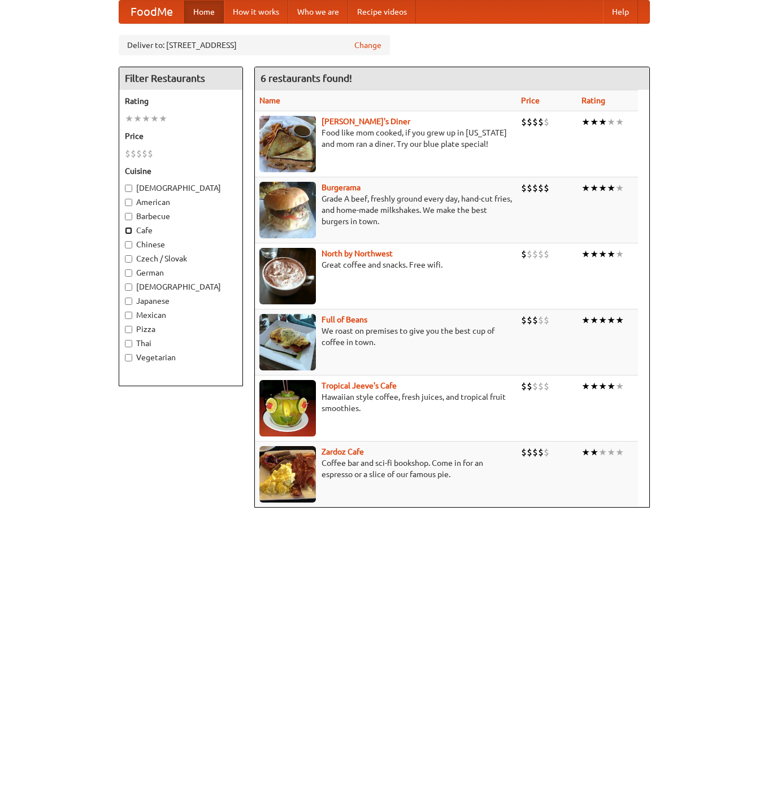  What do you see at coordinates (385, 469) in the screenshot?
I see `p: Coffee bar and sci-fi bookshop. Come in for an espresso or a slice of our famous pie.` at bounding box center [385, 469].